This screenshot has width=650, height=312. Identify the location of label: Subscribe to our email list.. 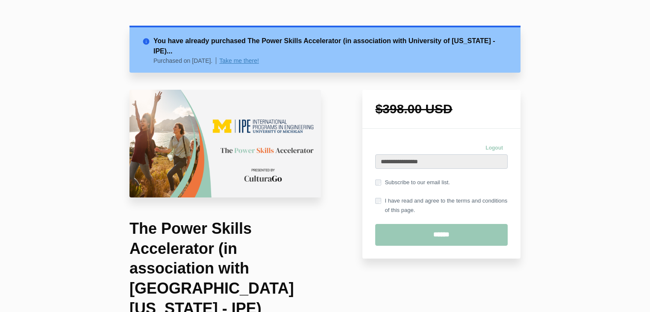
(412, 182).